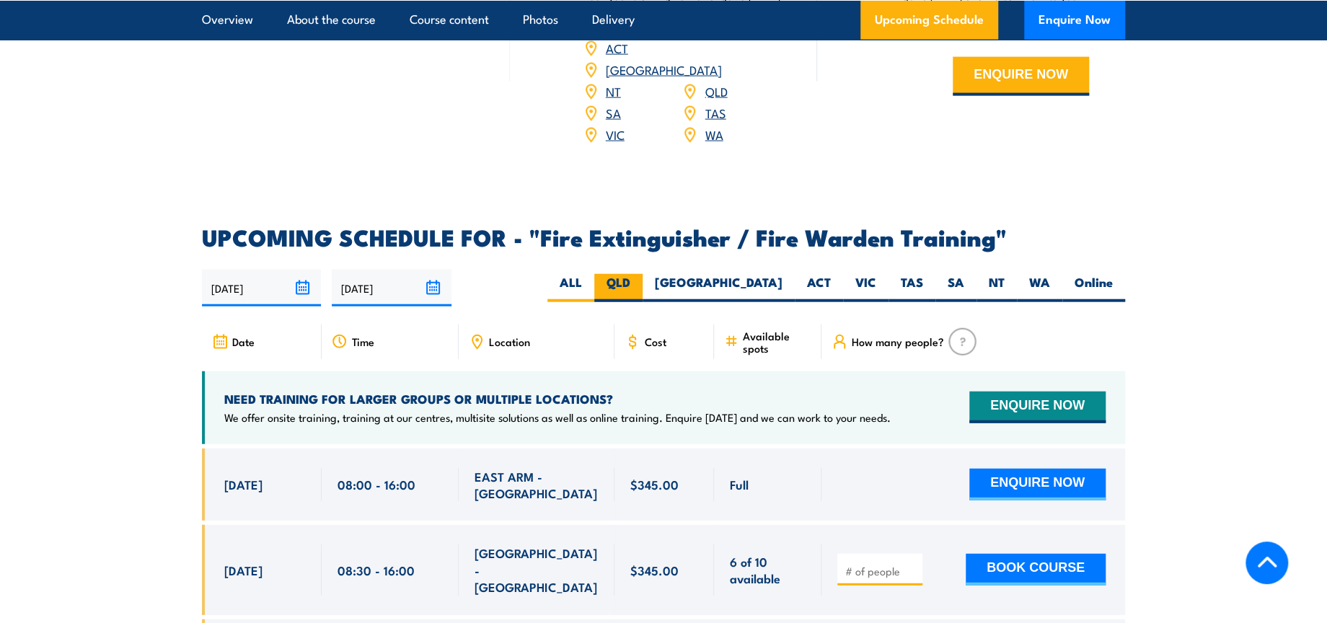 The height and width of the screenshot is (623, 1327). What do you see at coordinates (956, 288) in the screenshot?
I see `label: SA` at bounding box center [956, 288].